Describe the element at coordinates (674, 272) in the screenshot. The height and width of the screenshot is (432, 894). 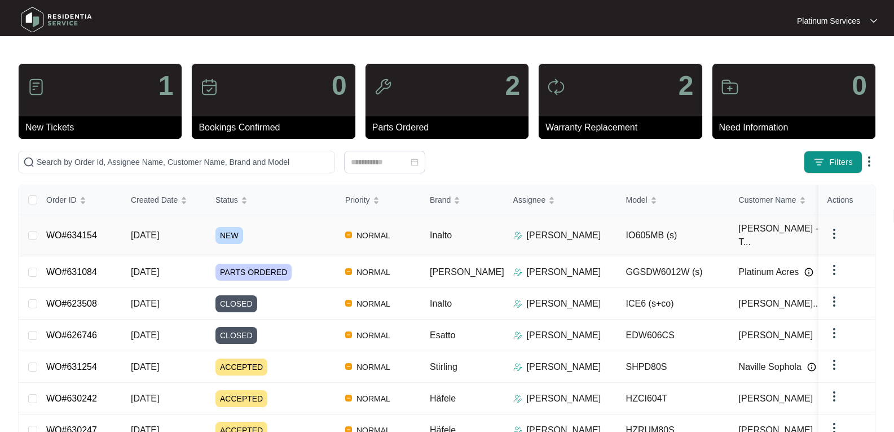
I see `td: GGSDW6012W (s)` at that location.